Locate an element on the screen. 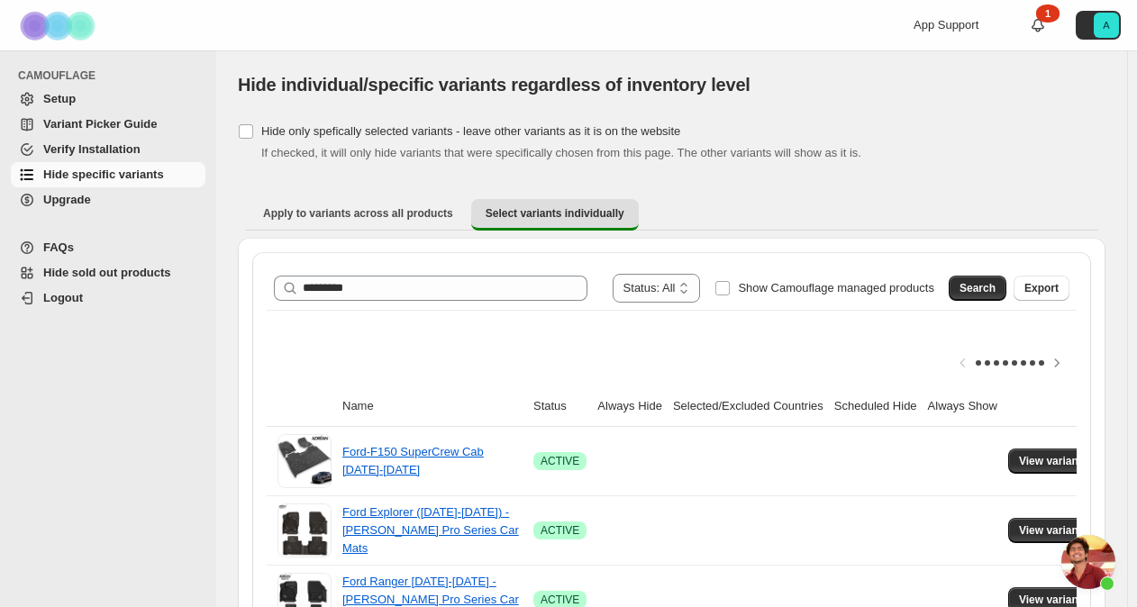  span: Setup is located at coordinates (59, 98).